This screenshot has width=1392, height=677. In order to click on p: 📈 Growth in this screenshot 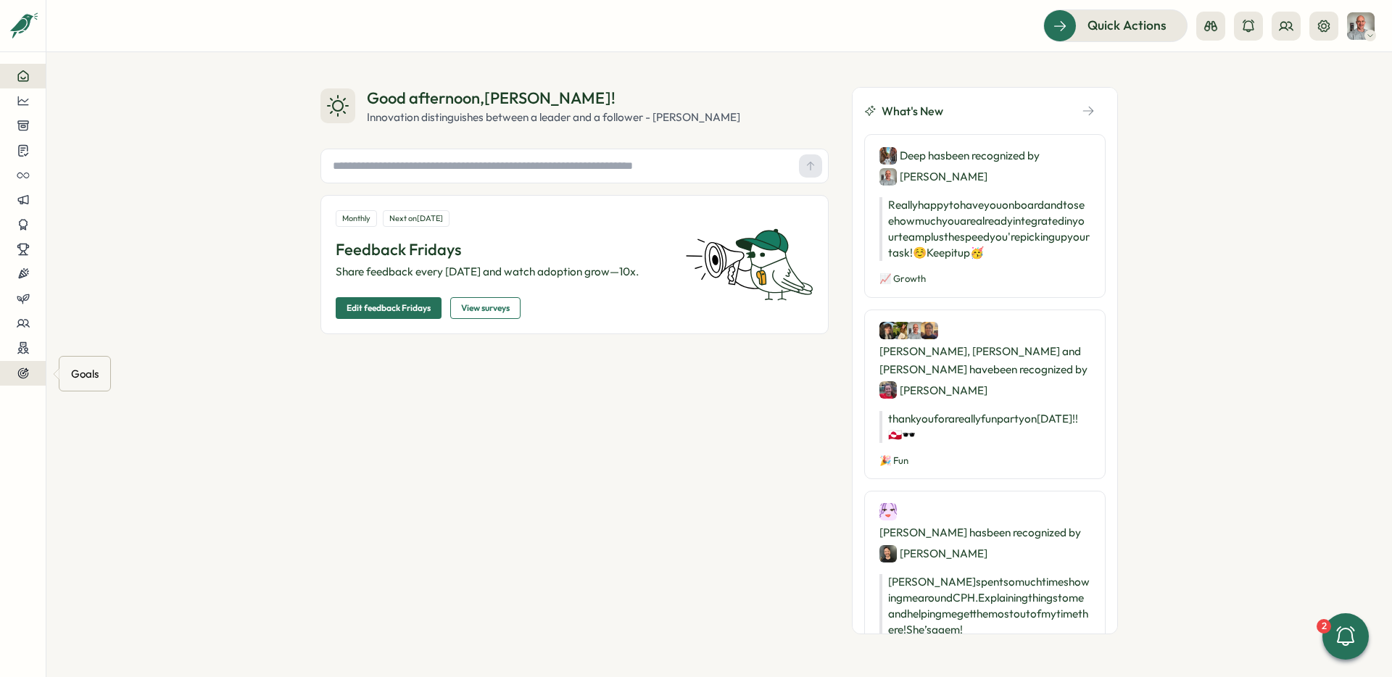, I will do `click(985, 279)`.